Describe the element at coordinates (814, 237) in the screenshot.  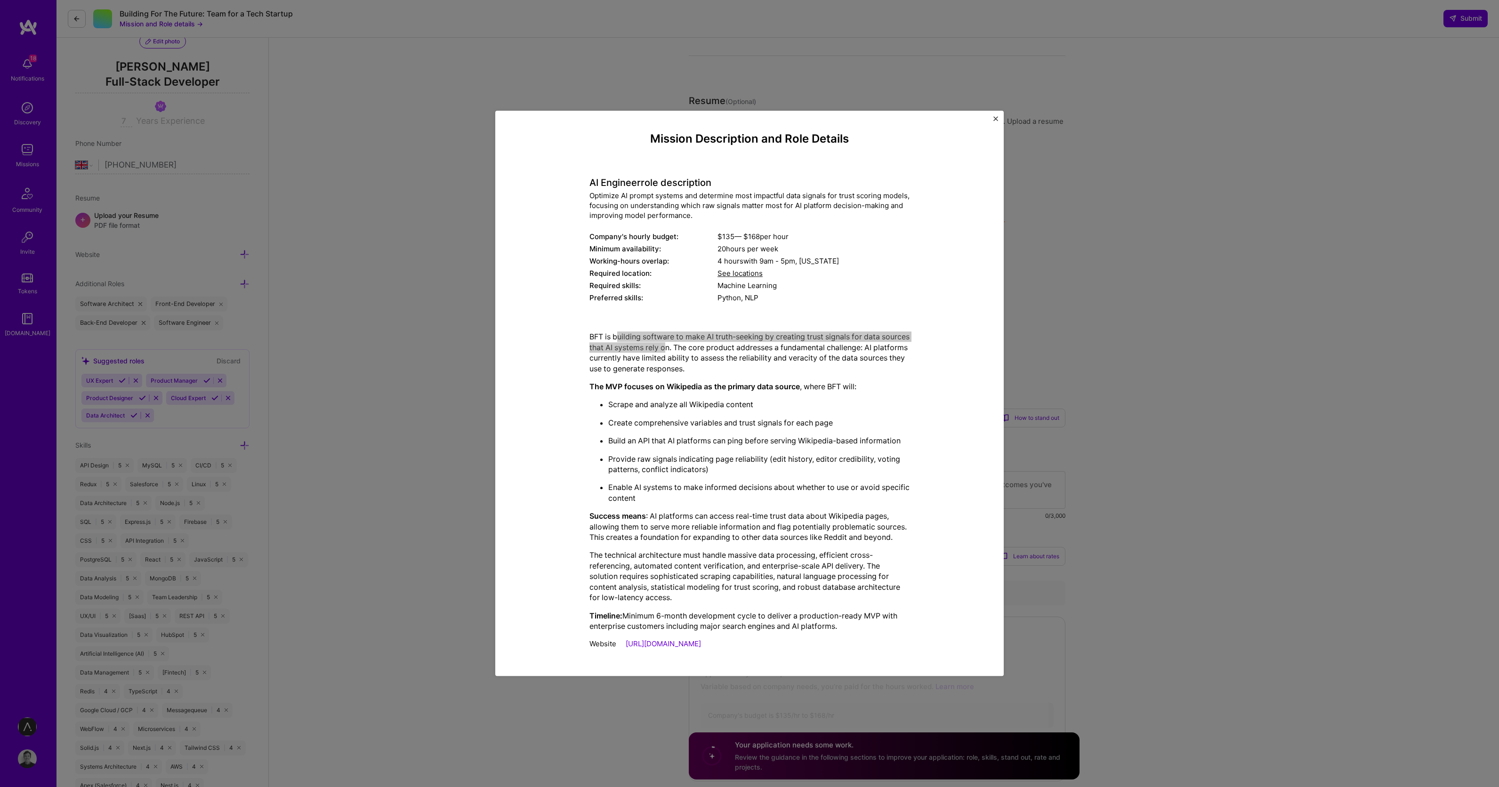
I see `div: $ 135 — $ 168 per hour` at that location.